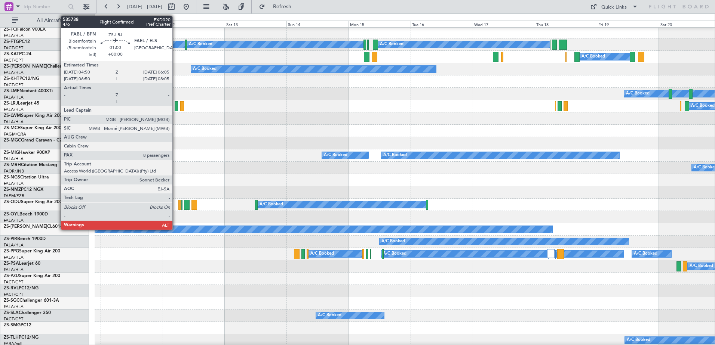  Describe the element at coordinates (21, 79) in the screenshot. I see `a: ZS-KHTPC12/NG` at that location.